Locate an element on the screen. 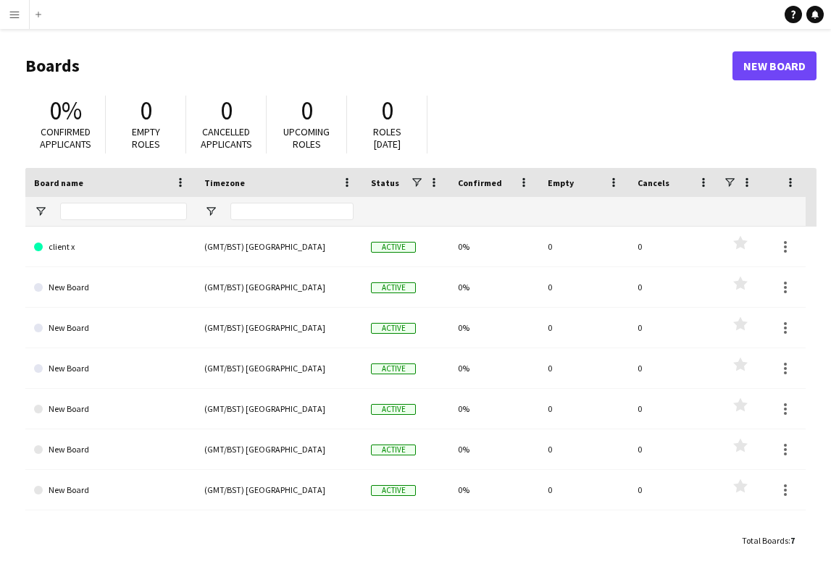 Image resolution: width=831 pixels, height=577 pixels. span: Empty is located at coordinates (561, 183).